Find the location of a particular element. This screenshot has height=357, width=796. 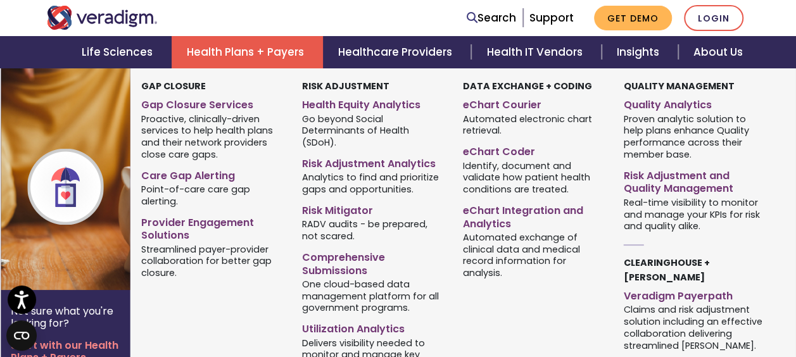

a: Life Sciences is located at coordinates (119, 52).